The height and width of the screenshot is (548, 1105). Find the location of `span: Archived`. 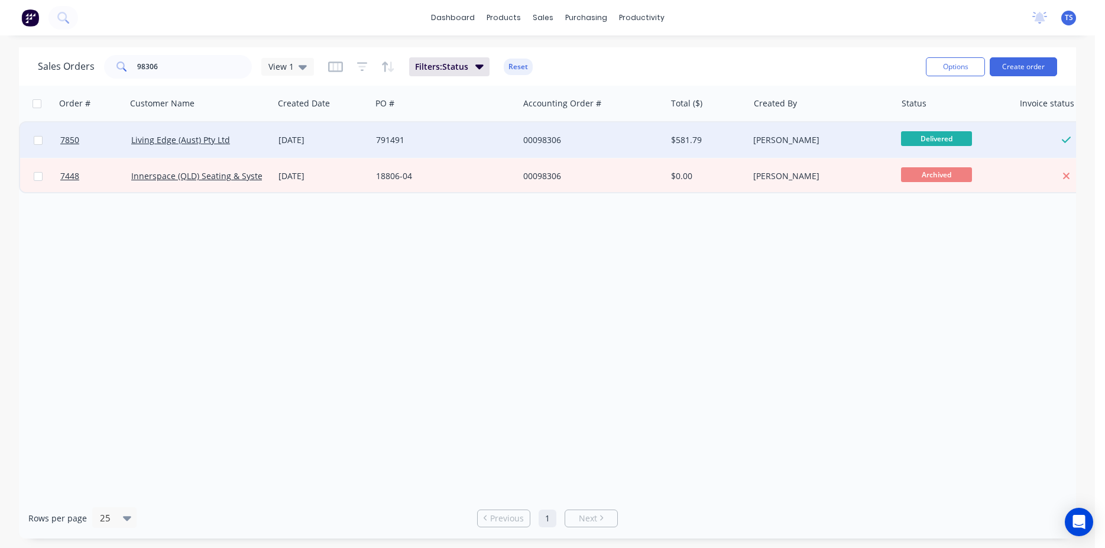

span: Archived is located at coordinates (937, 174).